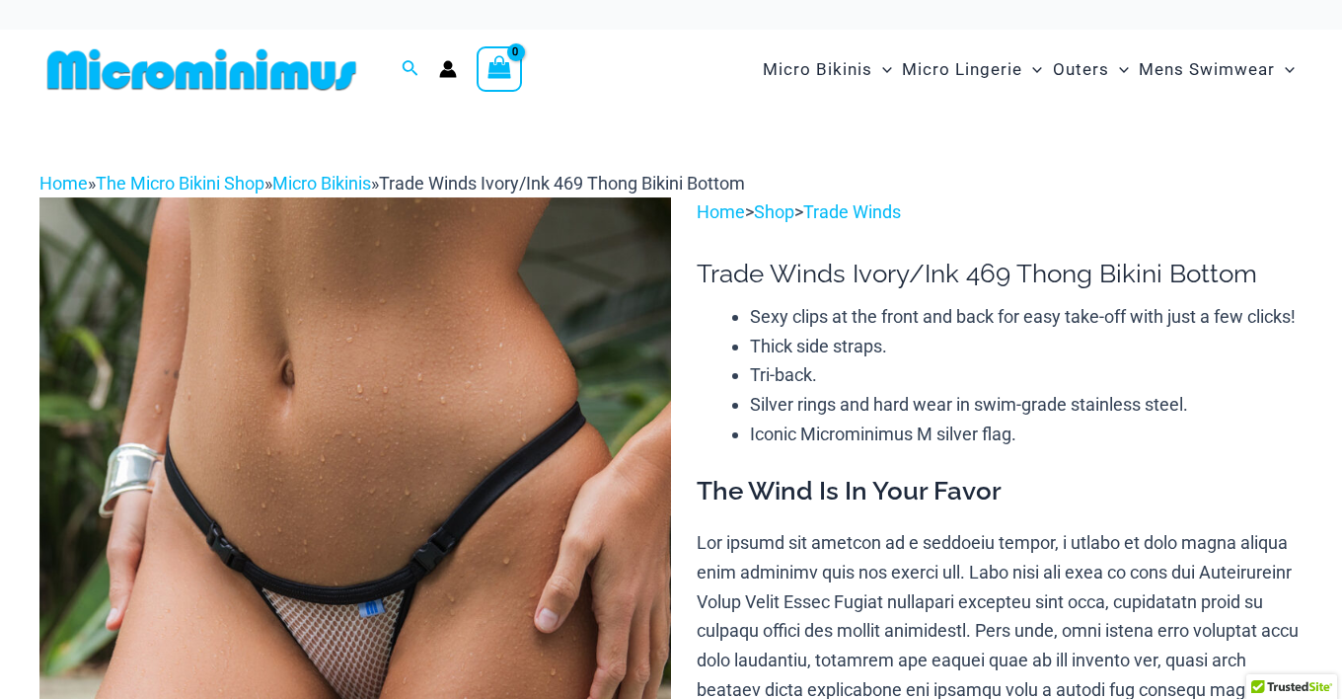 The image size is (1342, 699). What do you see at coordinates (1026, 434) in the screenshot?
I see `li: Iconic Microminimus M silver flag.` at bounding box center [1026, 434].